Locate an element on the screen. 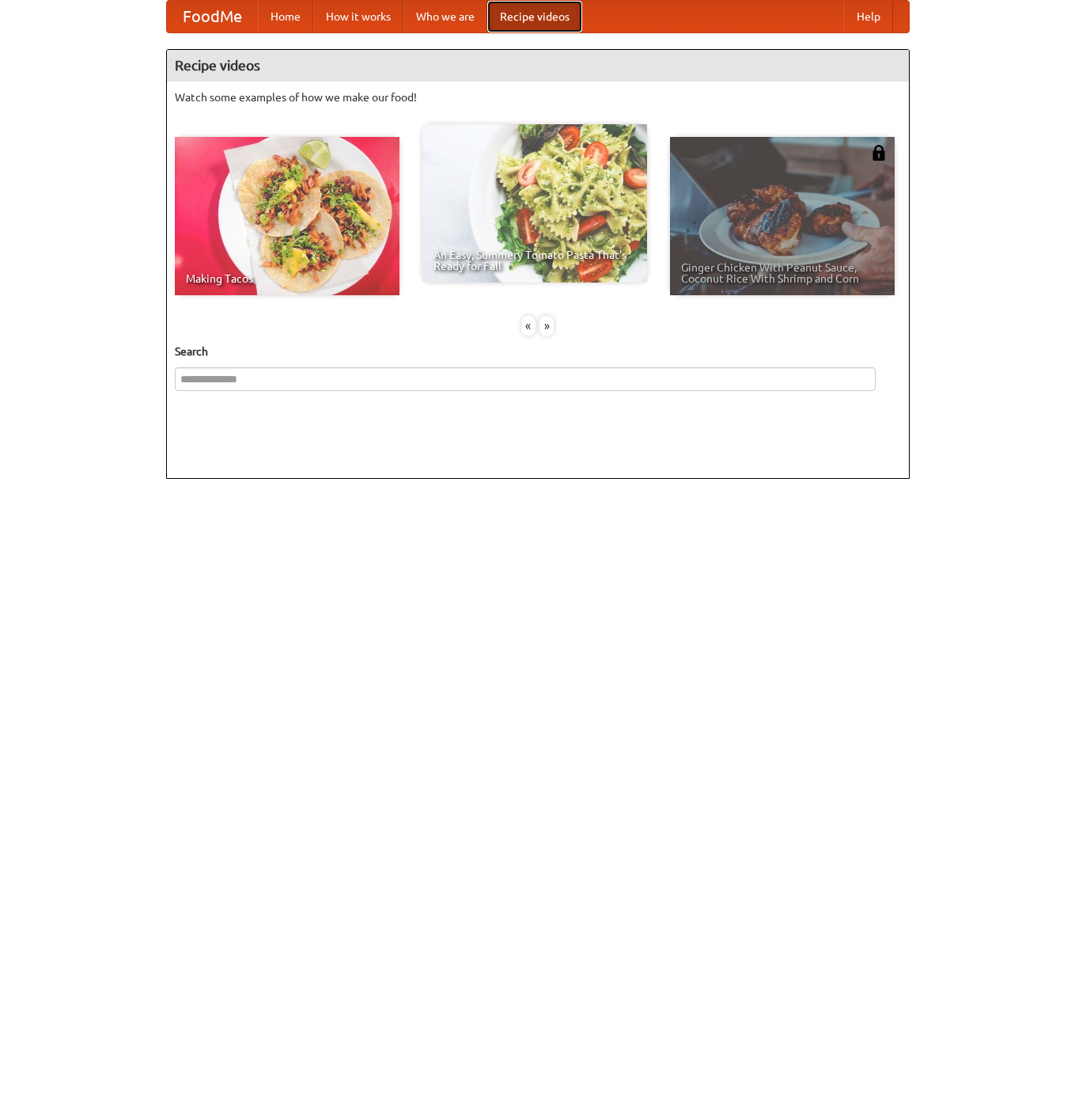 Image resolution: width=1075 pixels, height=1120 pixels. h4: Recipe videos is located at coordinates (538, 65).